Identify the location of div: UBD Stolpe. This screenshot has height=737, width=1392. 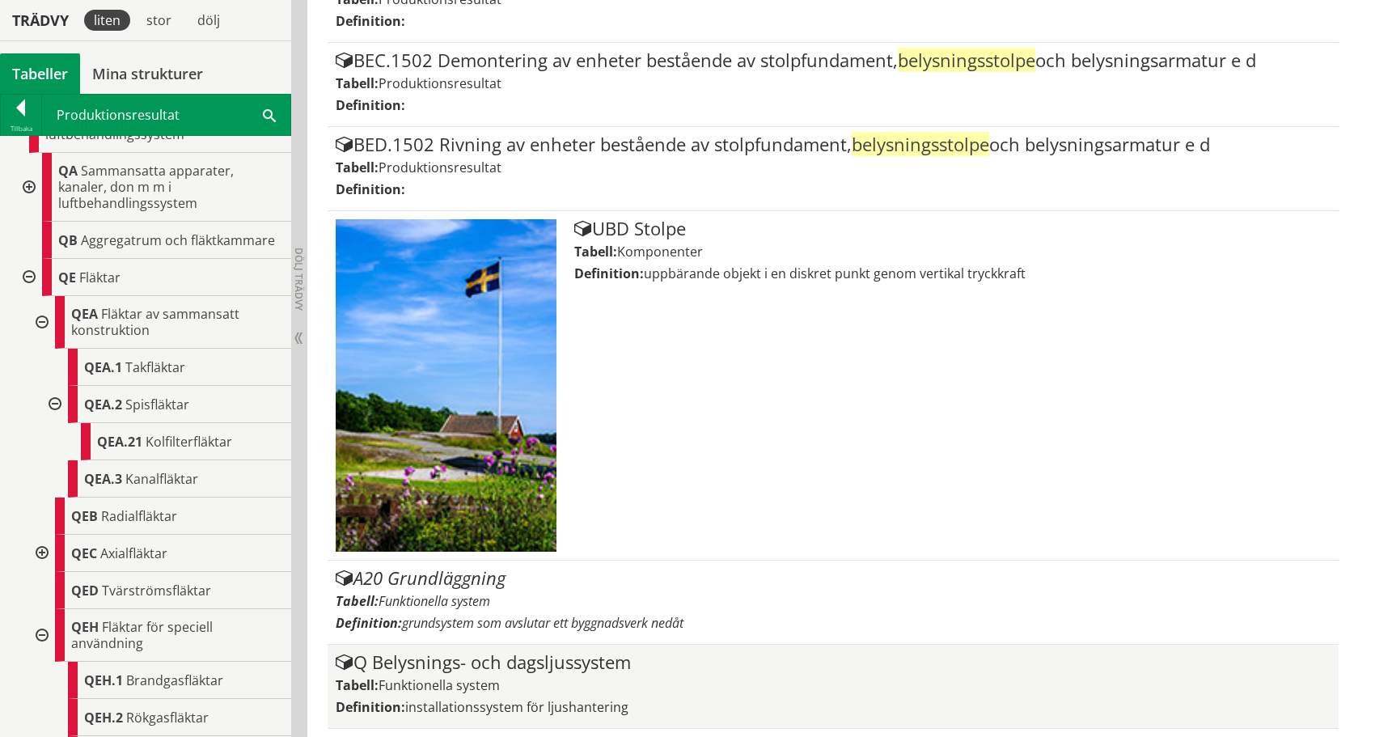
(952, 229).